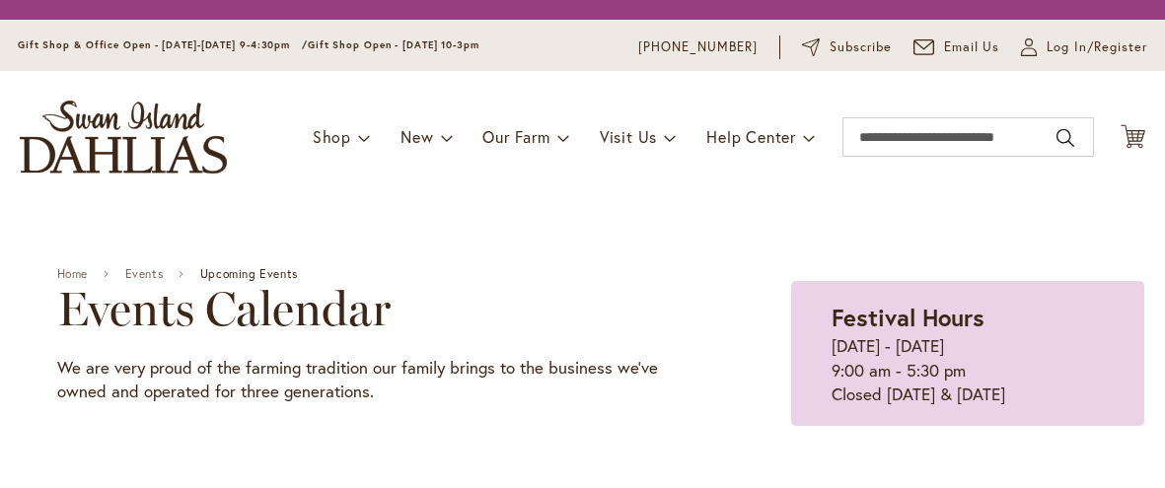 Image resolution: width=1165 pixels, height=488 pixels. What do you see at coordinates (1096, 47) in the screenshot?
I see `span: Log In/Register` at bounding box center [1096, 47].